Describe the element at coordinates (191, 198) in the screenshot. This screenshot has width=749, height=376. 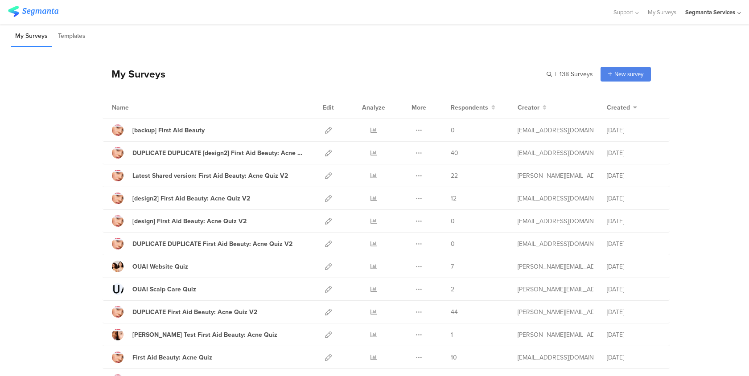
I see `div: [design2] First Aid Beauty: Acne Quiz V2` at that location.